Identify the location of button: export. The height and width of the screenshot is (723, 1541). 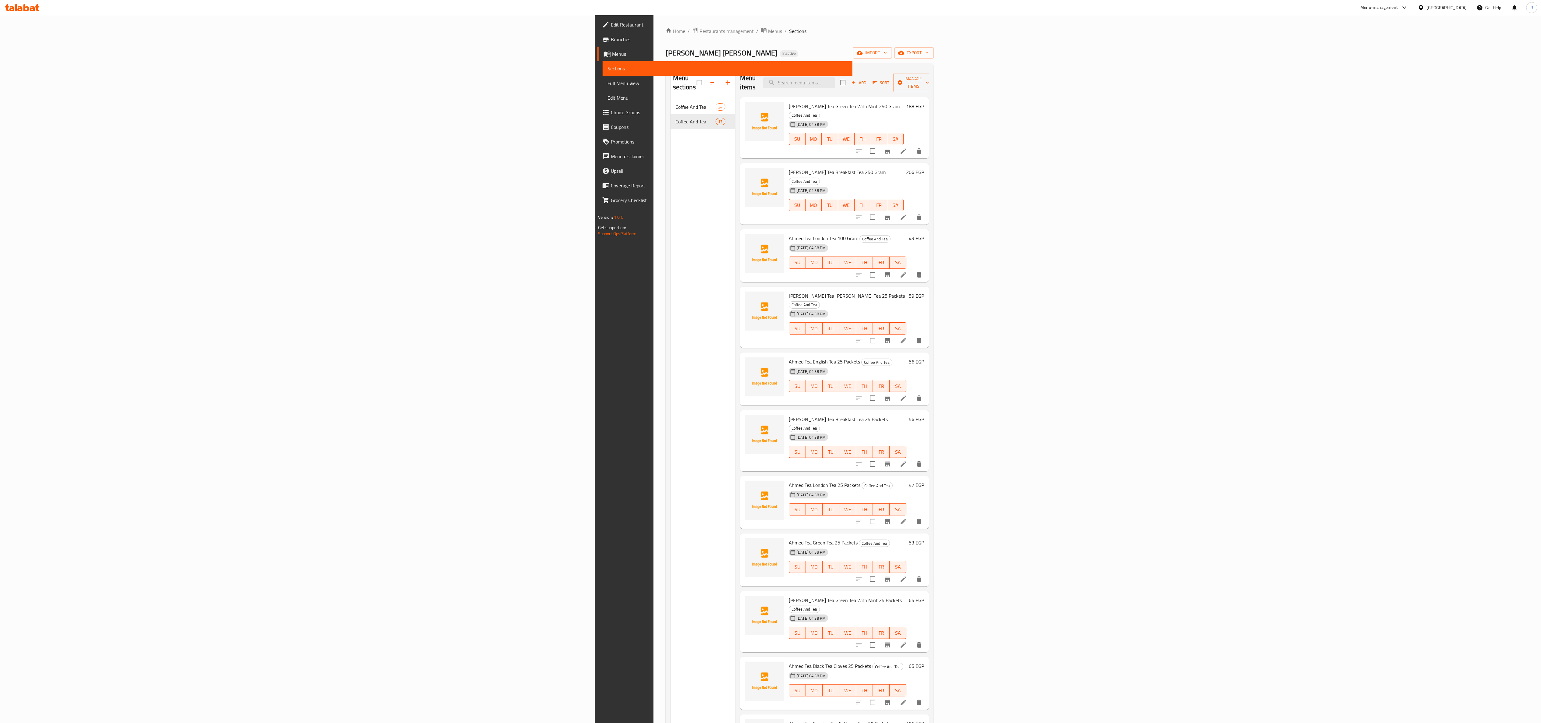
(914, 53).